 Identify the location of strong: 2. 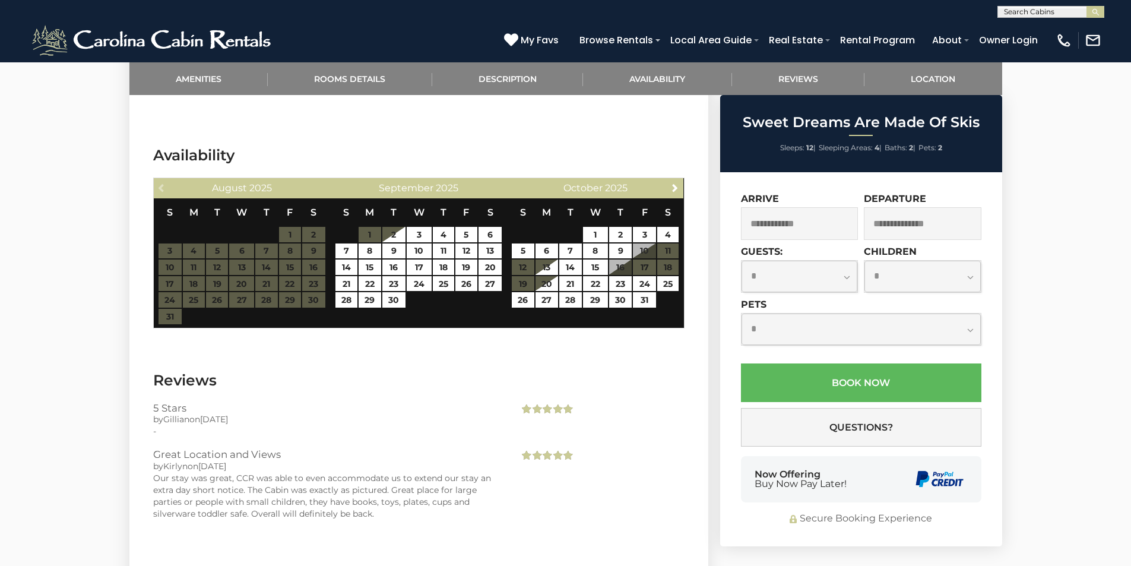
(911, 147).